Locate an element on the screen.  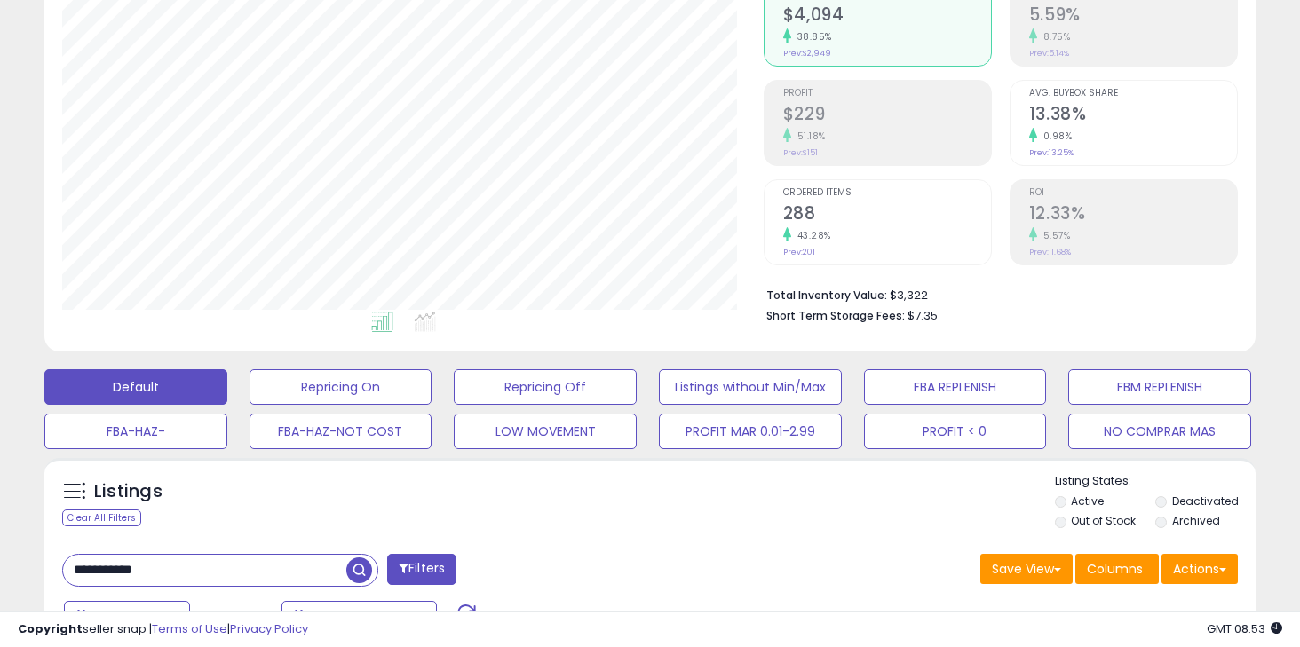
button: Last 30 Days is located at coordinates (127, 616).